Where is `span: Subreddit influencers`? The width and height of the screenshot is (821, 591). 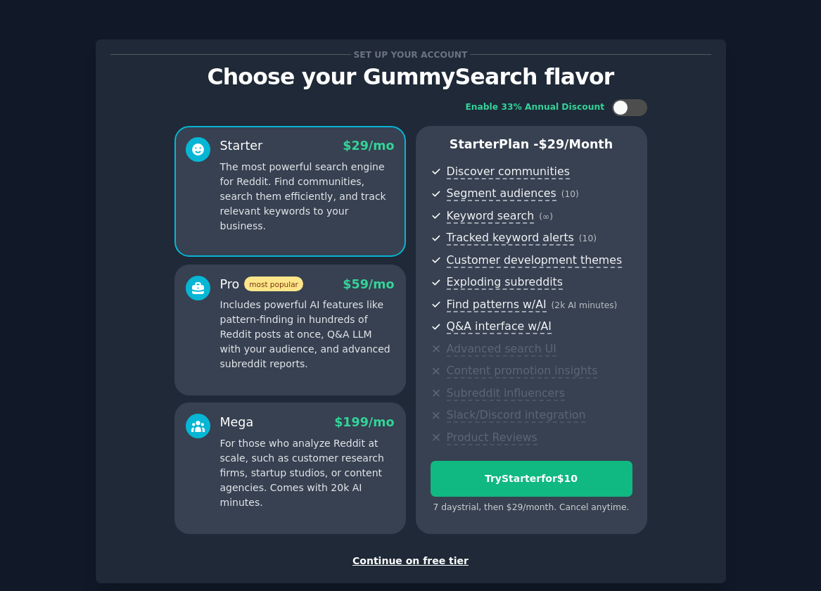 span: Subreddit influencers is located at coordinates (506, 393).